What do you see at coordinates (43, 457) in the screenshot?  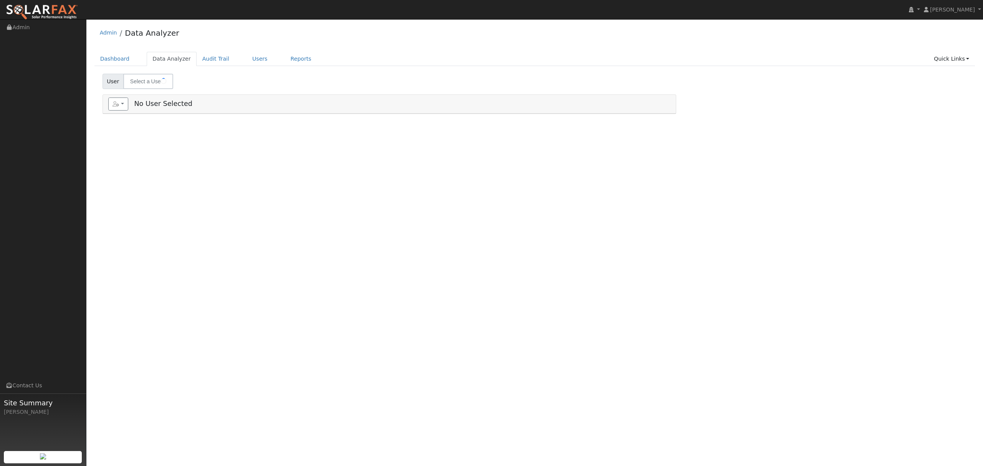 I see `img: retrieve` at bounding box center [43, 457].